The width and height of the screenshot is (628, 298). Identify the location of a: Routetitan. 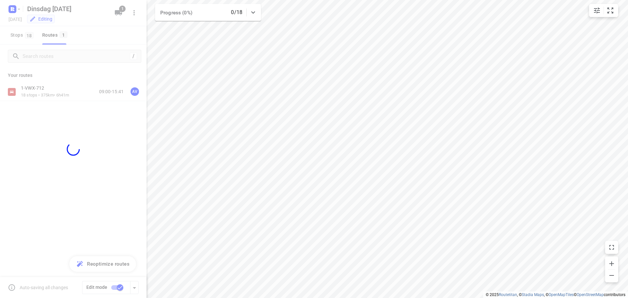
(508, 295).